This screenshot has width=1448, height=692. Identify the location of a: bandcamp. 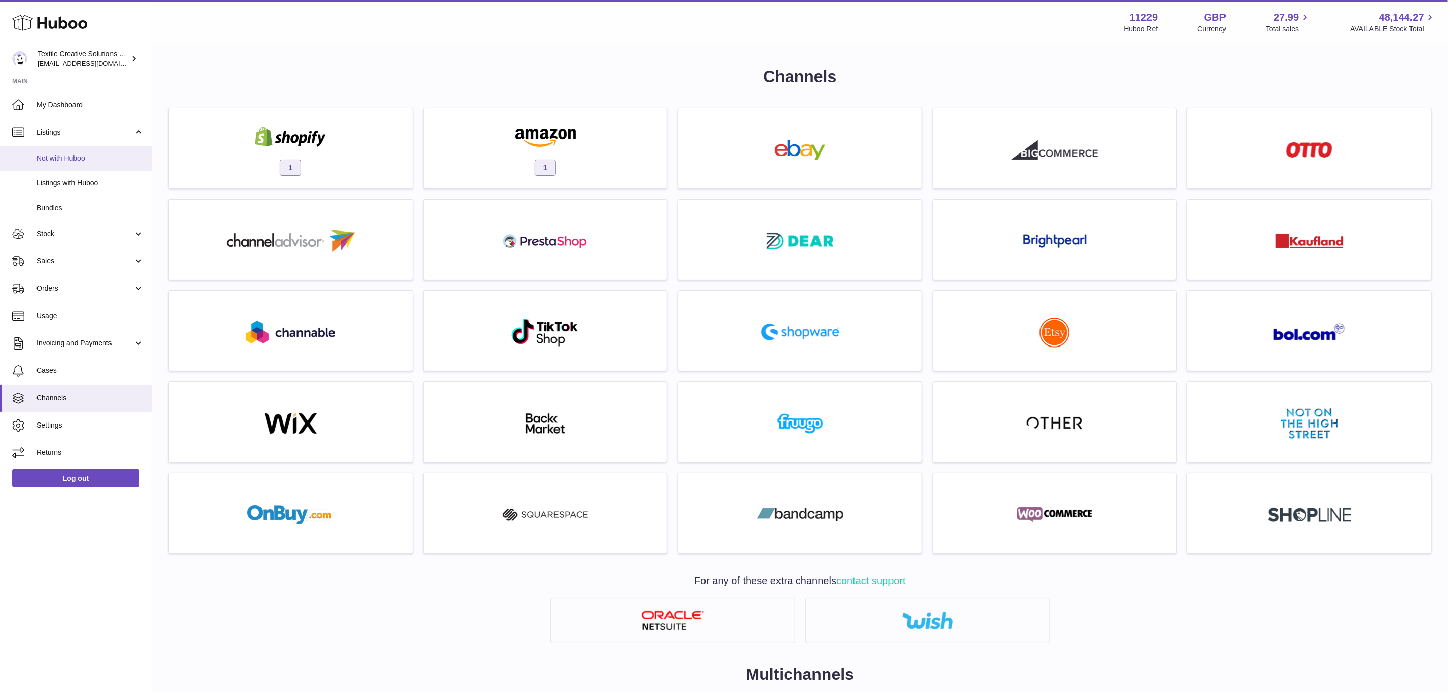
(800, 513).